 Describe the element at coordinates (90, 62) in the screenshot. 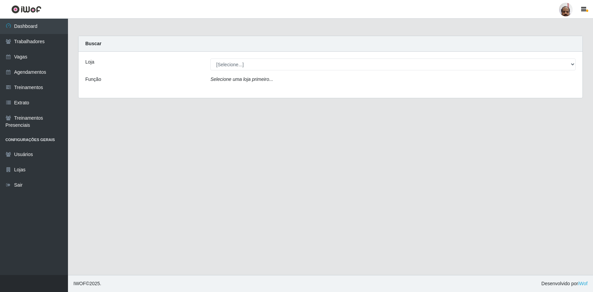

I see `label: Loja` at that location.